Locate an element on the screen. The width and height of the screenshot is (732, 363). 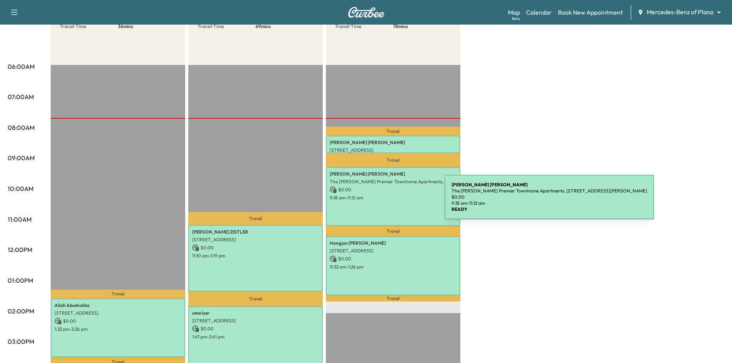
p: uma lyer is located at coordinates (255, 313).